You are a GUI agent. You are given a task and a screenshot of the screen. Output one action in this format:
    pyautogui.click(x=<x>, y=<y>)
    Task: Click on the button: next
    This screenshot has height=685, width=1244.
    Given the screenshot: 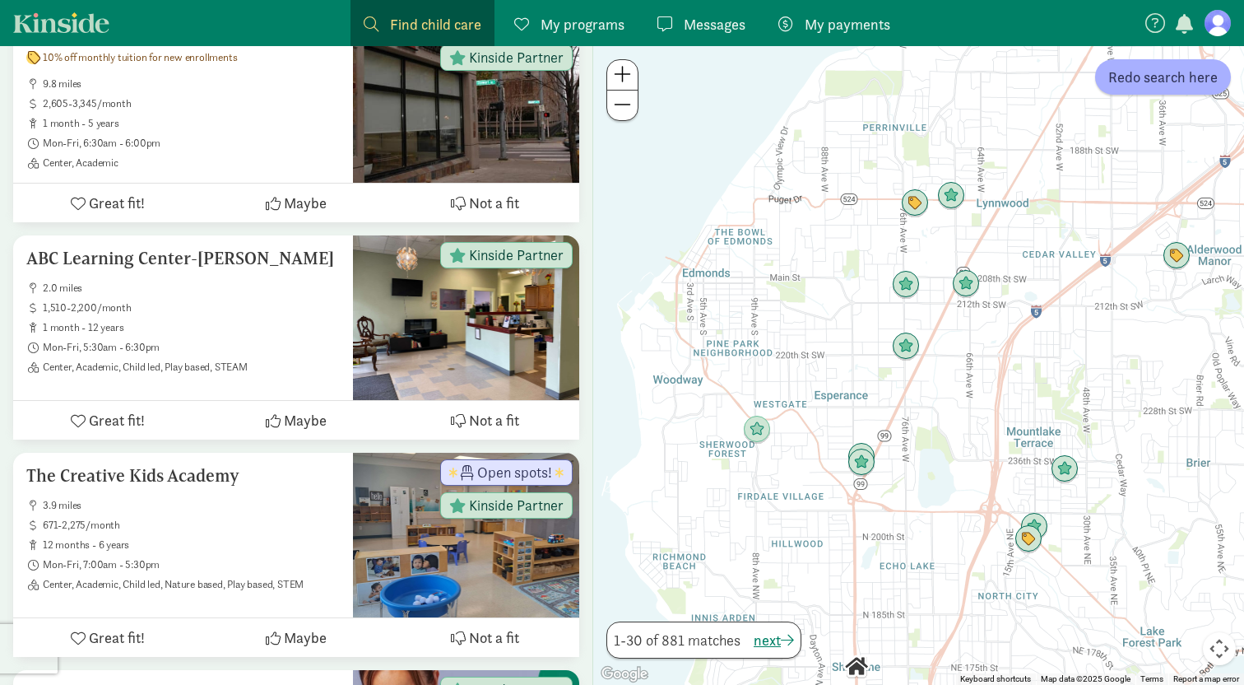 What is the action you would take?
    pyautogui.click(x=774, y=640)
    